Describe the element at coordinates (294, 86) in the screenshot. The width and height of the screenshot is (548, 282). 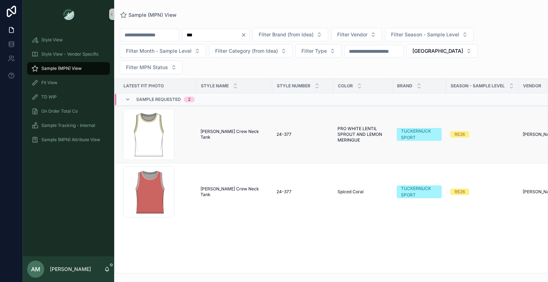
I see `span: Style Number` at that location.